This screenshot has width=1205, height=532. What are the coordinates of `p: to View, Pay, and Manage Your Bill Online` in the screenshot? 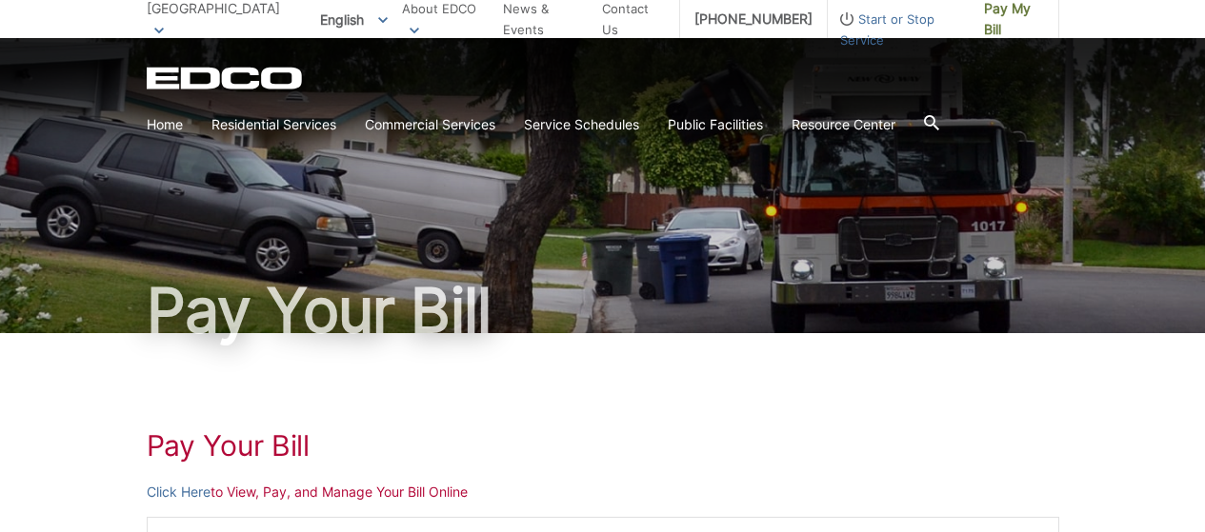 It's located at (603, 492).